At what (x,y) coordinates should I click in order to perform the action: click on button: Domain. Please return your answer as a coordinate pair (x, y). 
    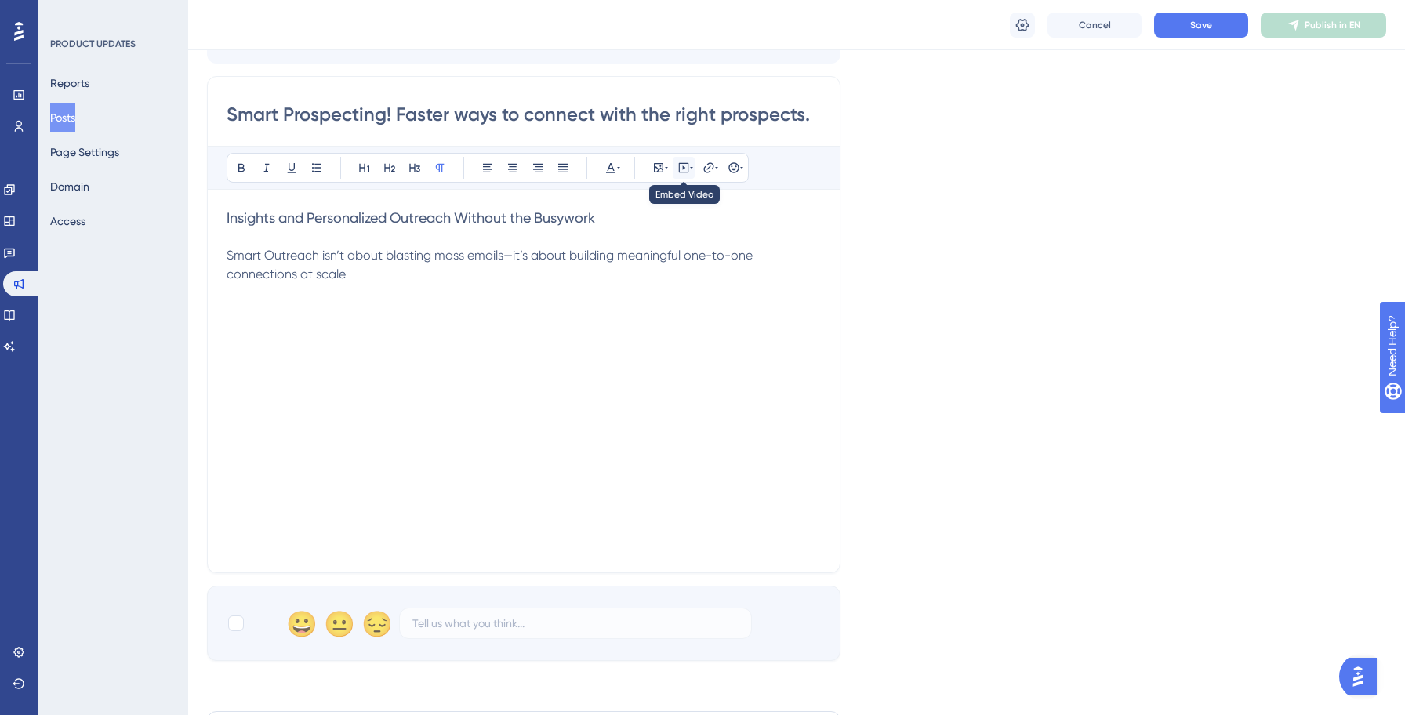
    Looking at the image, I should click on (70, 187).